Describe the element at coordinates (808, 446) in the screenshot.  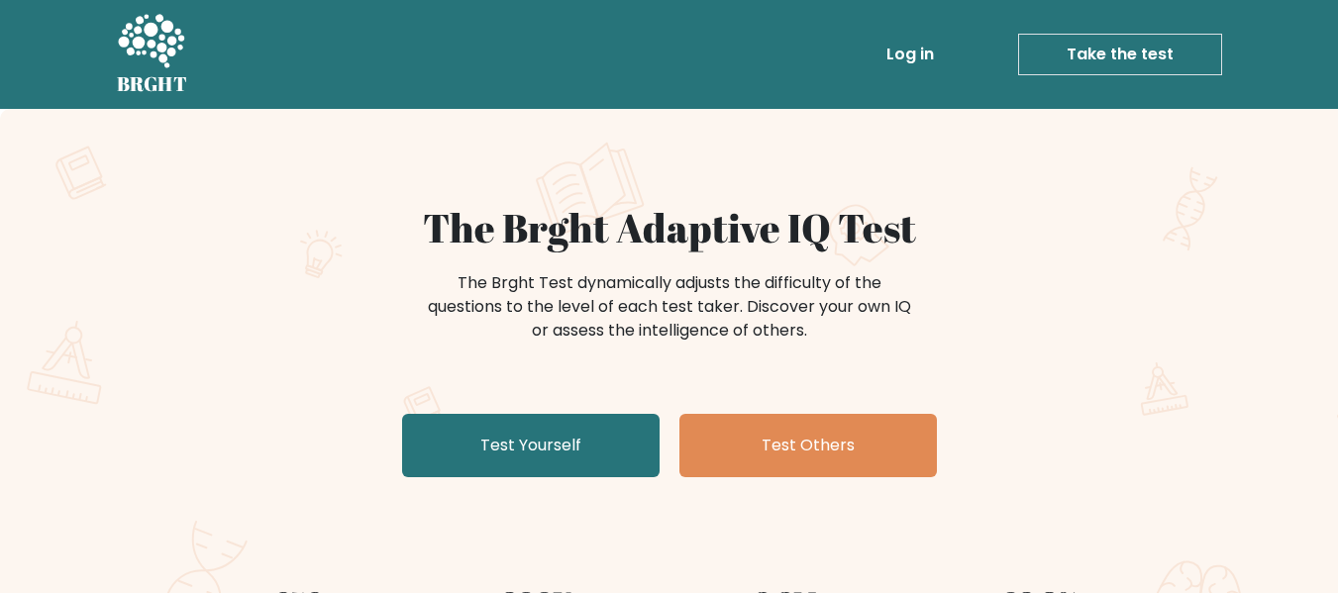
I see `a: Test Others` at that location.